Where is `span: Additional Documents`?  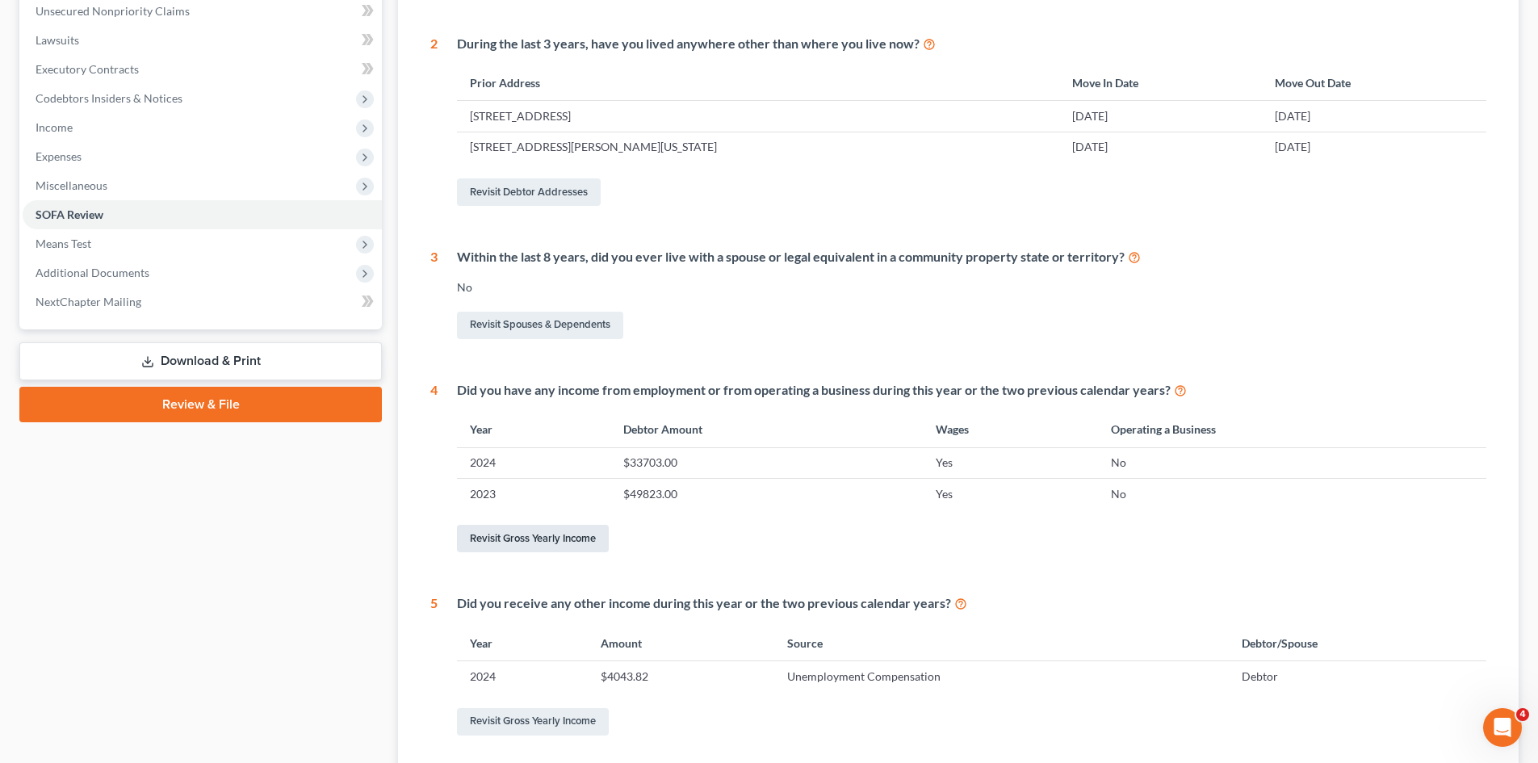
span: Additional Documents is located at coordinates (92, 272).